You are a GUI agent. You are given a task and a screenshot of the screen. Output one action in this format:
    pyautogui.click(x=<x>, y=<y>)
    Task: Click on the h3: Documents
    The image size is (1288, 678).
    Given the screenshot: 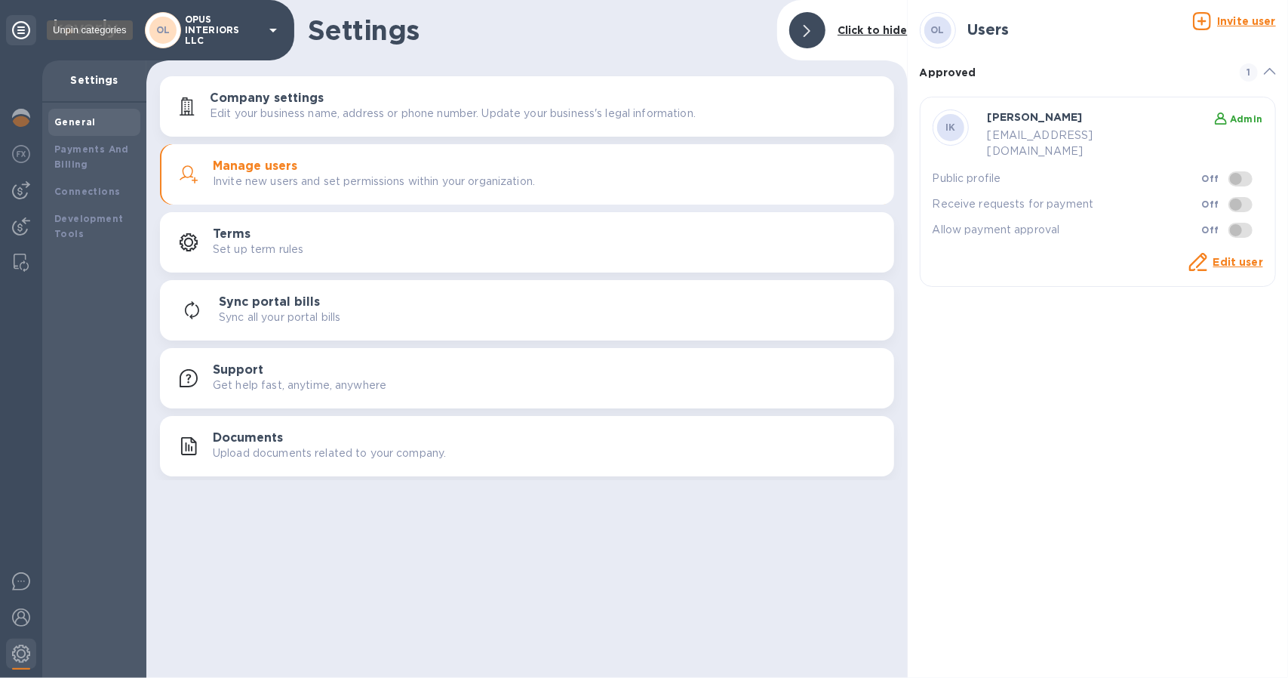 What is the action you would take?
    pyautogui.click(x=247, y=438)
    